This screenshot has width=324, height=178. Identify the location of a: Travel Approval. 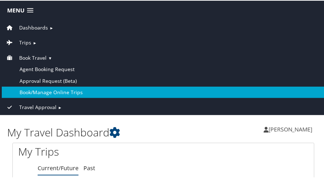
(31, 106).